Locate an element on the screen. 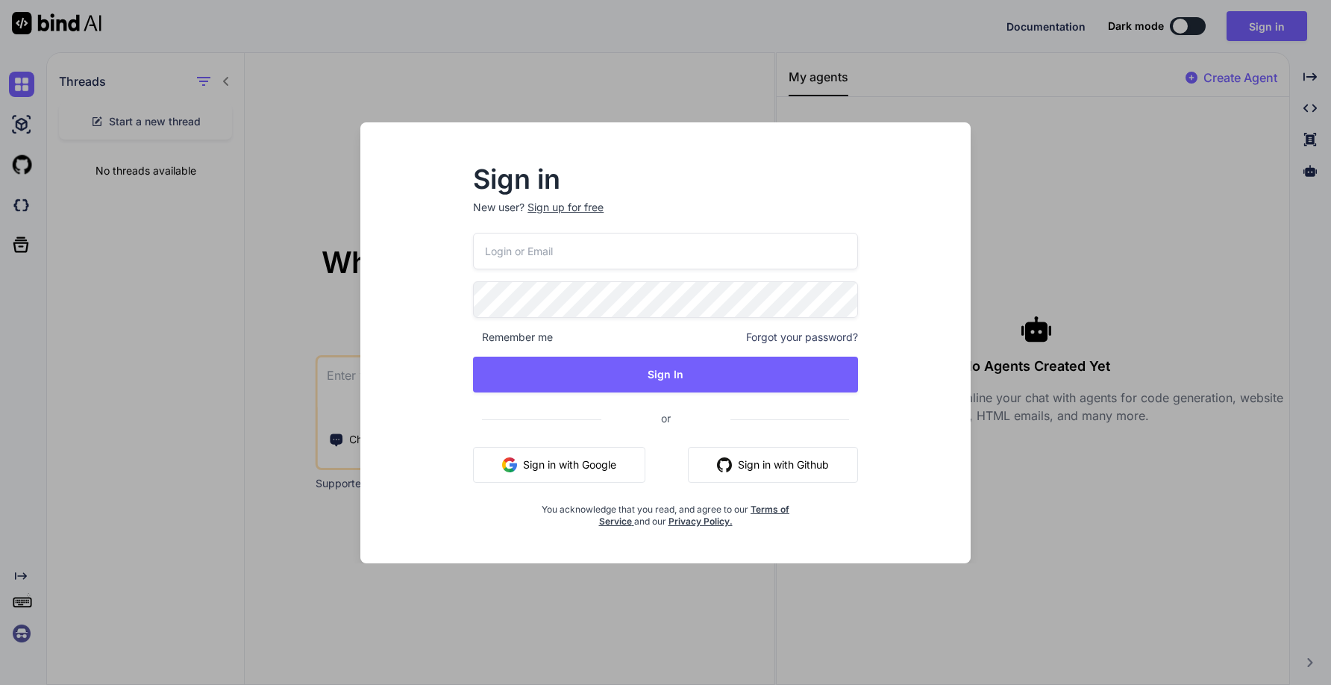 The height and width of the screenshot is (685, 1331). span: Remember me is located at coordinates (513, 337).